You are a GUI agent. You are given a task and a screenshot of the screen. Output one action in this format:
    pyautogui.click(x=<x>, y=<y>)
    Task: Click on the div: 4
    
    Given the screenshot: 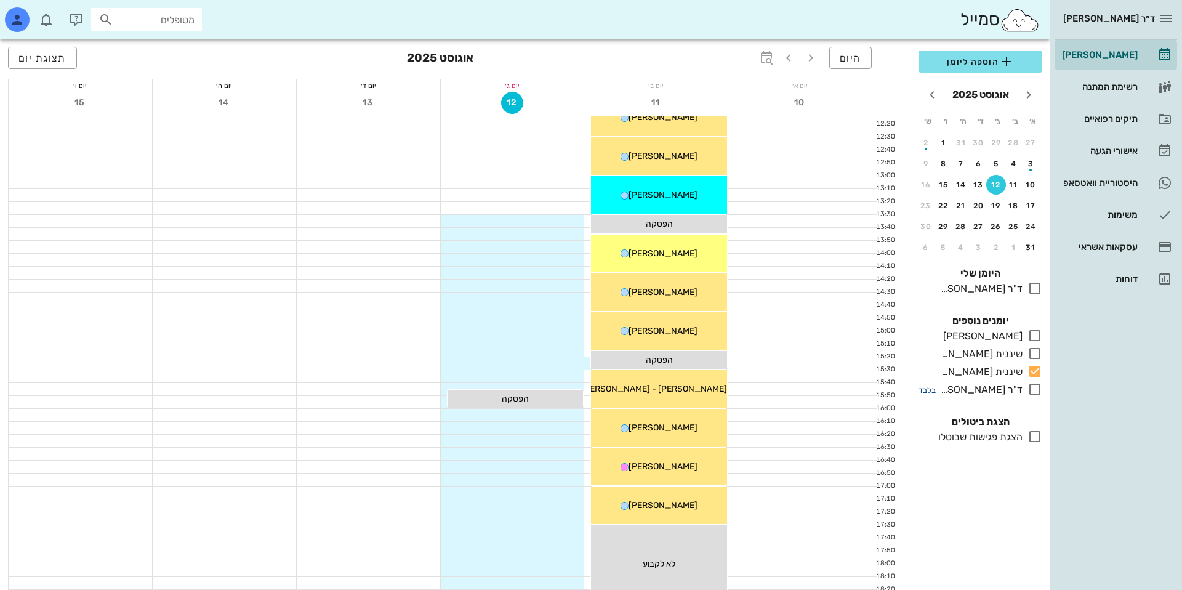 What is the action you would take?
    pyautogui.click(x=1014, y=164)
    